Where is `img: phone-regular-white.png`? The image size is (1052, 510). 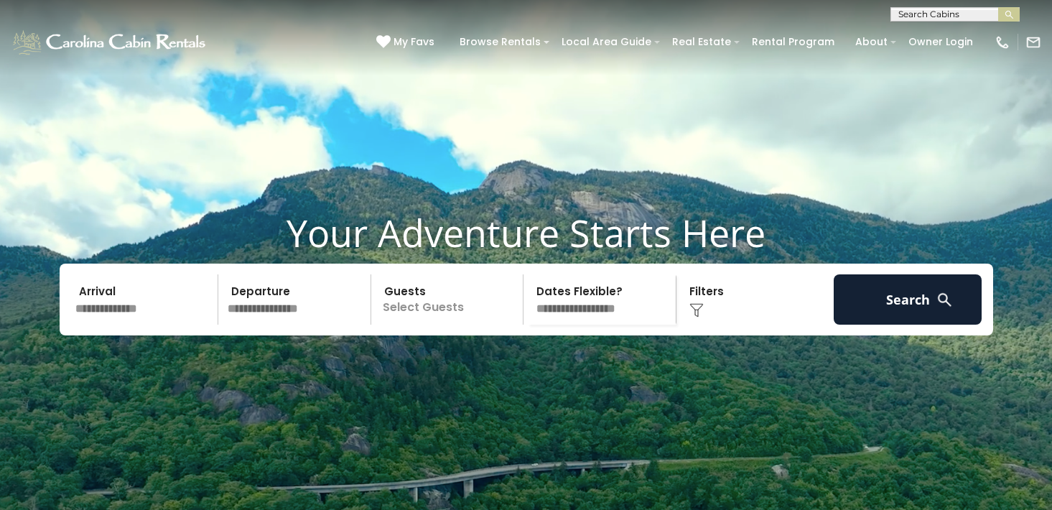 img: phone-regular-white.png is located at coordinates (1003, 42).